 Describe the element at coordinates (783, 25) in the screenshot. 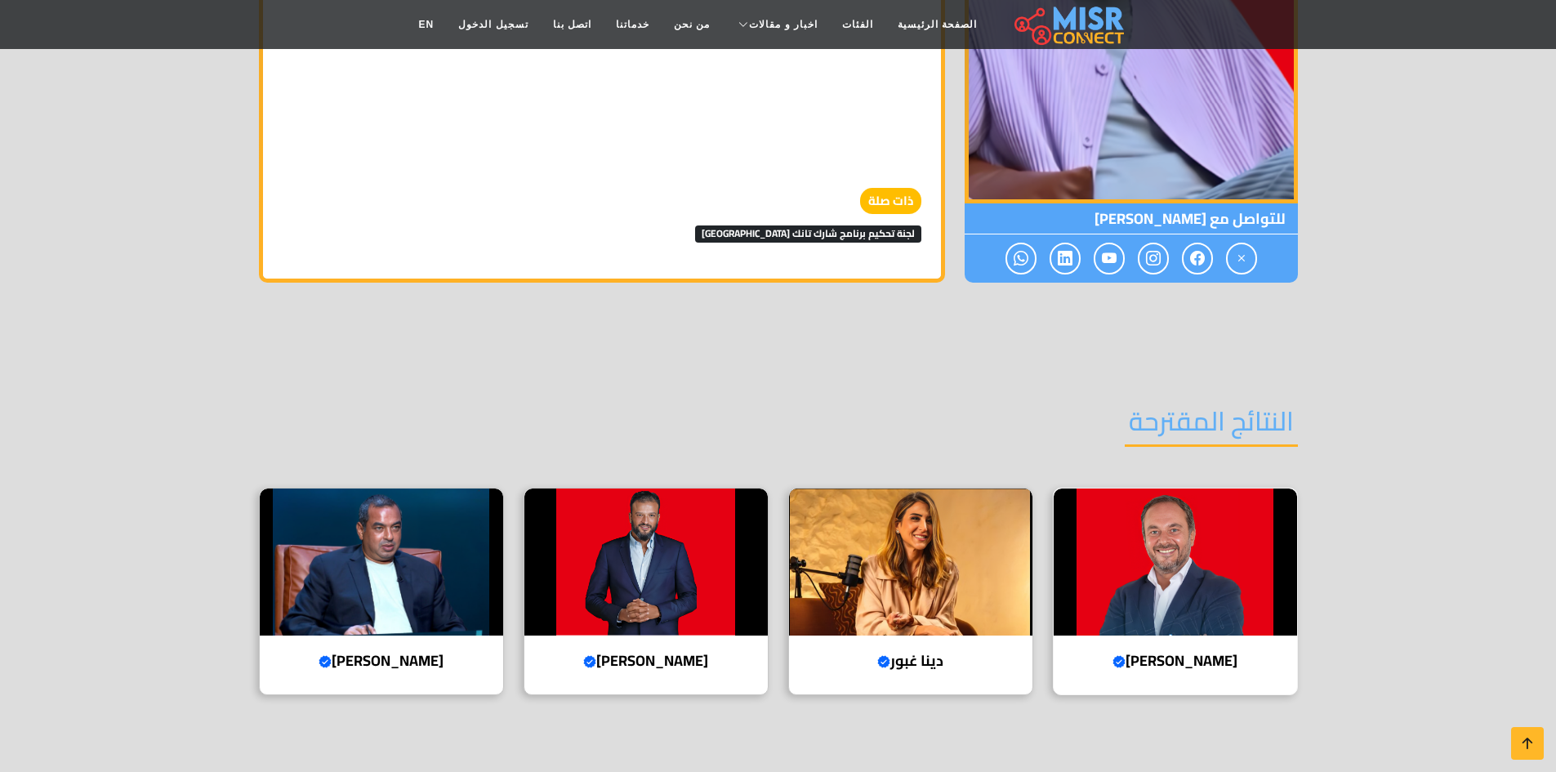

I see `span: اخبار و مقالات` at that location.